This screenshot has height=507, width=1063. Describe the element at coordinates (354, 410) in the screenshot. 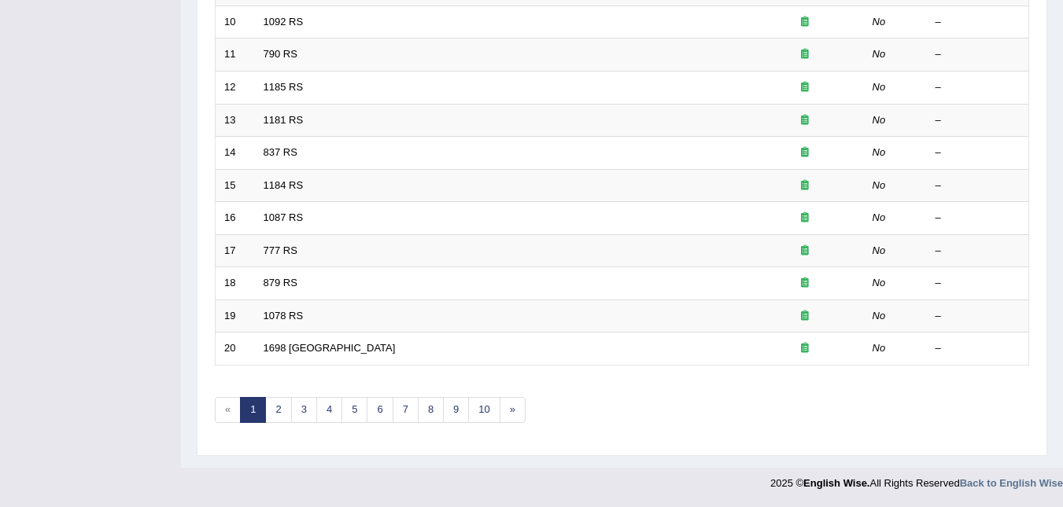

I see `a: 5` at that location.